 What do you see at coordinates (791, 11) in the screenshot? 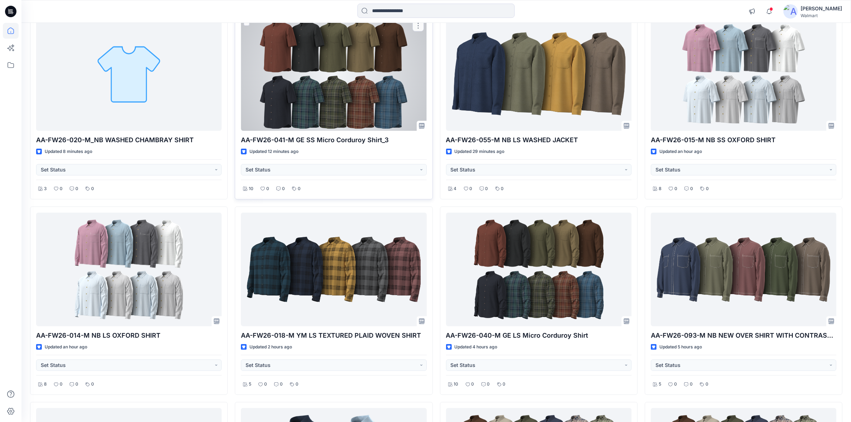
I see `img: avatar` at bounding box center [791, 11].